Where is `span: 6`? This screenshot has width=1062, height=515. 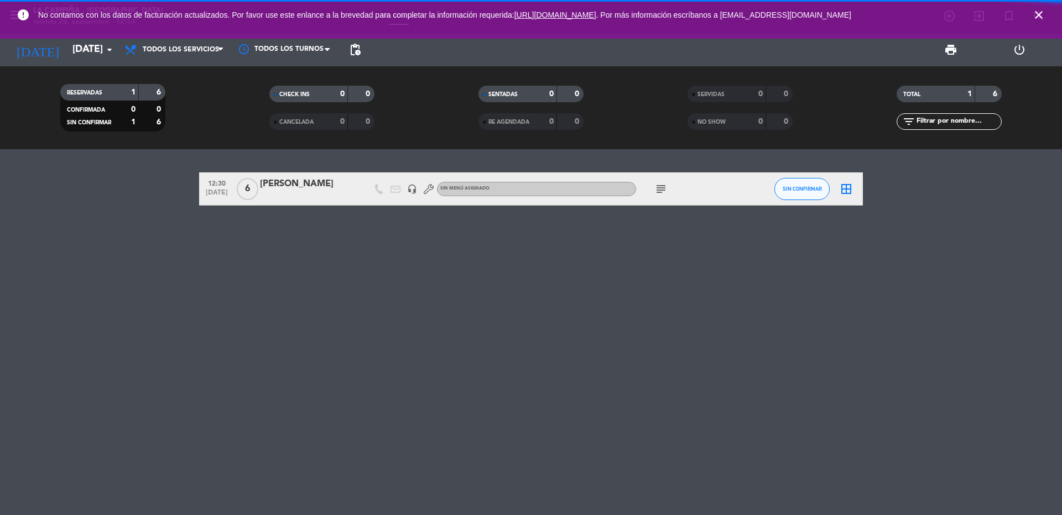 span: 6 is located at coordinates (247, 189).